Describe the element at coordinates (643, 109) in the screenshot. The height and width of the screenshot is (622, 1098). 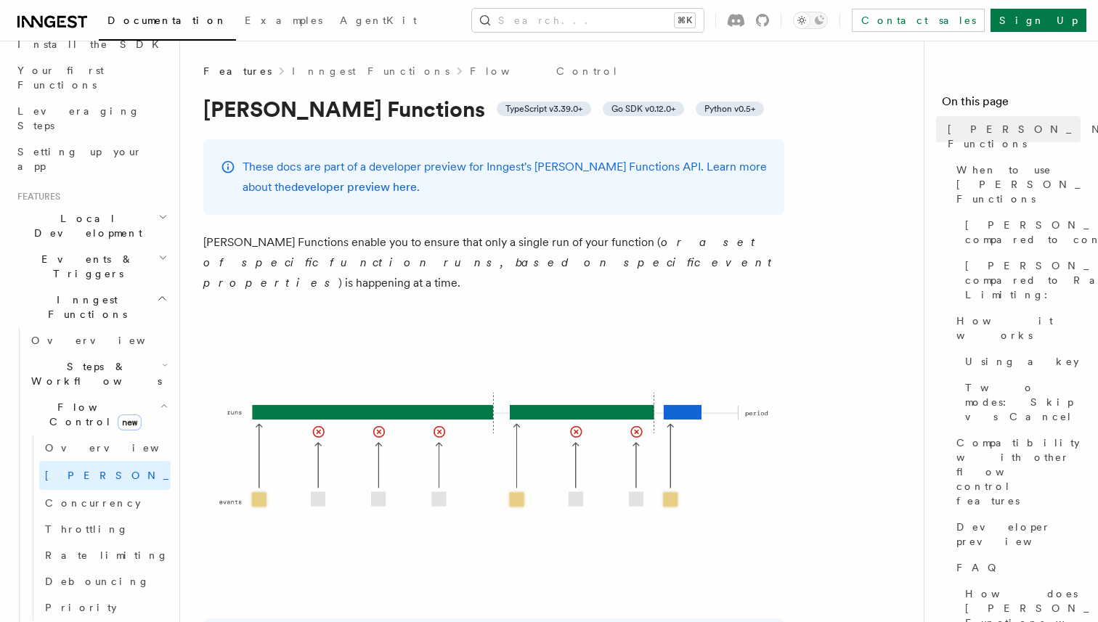
I see `span: Go SDK v0.12.0+` at that location.